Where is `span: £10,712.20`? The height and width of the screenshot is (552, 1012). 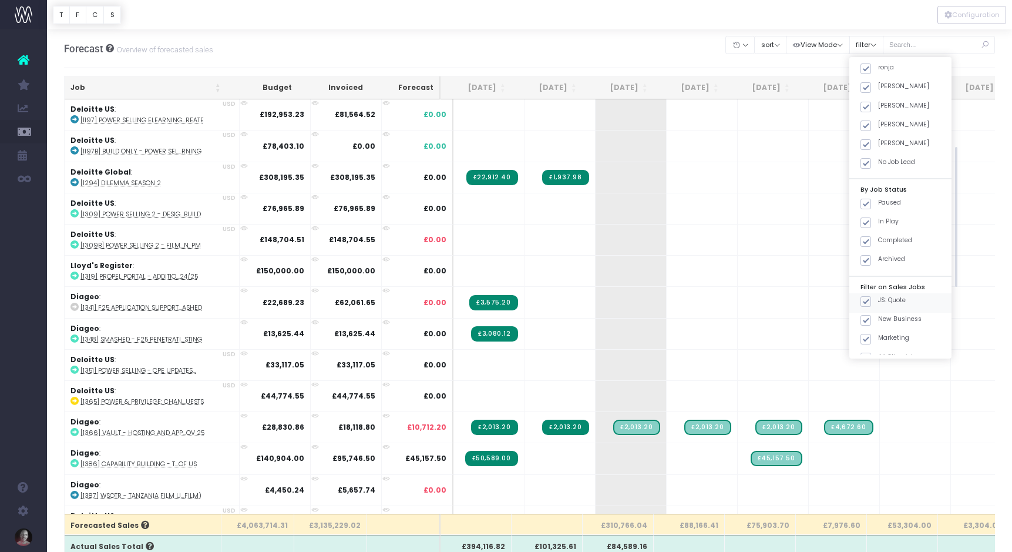 span: £10,712.20 is located at coordinates (426, 427).